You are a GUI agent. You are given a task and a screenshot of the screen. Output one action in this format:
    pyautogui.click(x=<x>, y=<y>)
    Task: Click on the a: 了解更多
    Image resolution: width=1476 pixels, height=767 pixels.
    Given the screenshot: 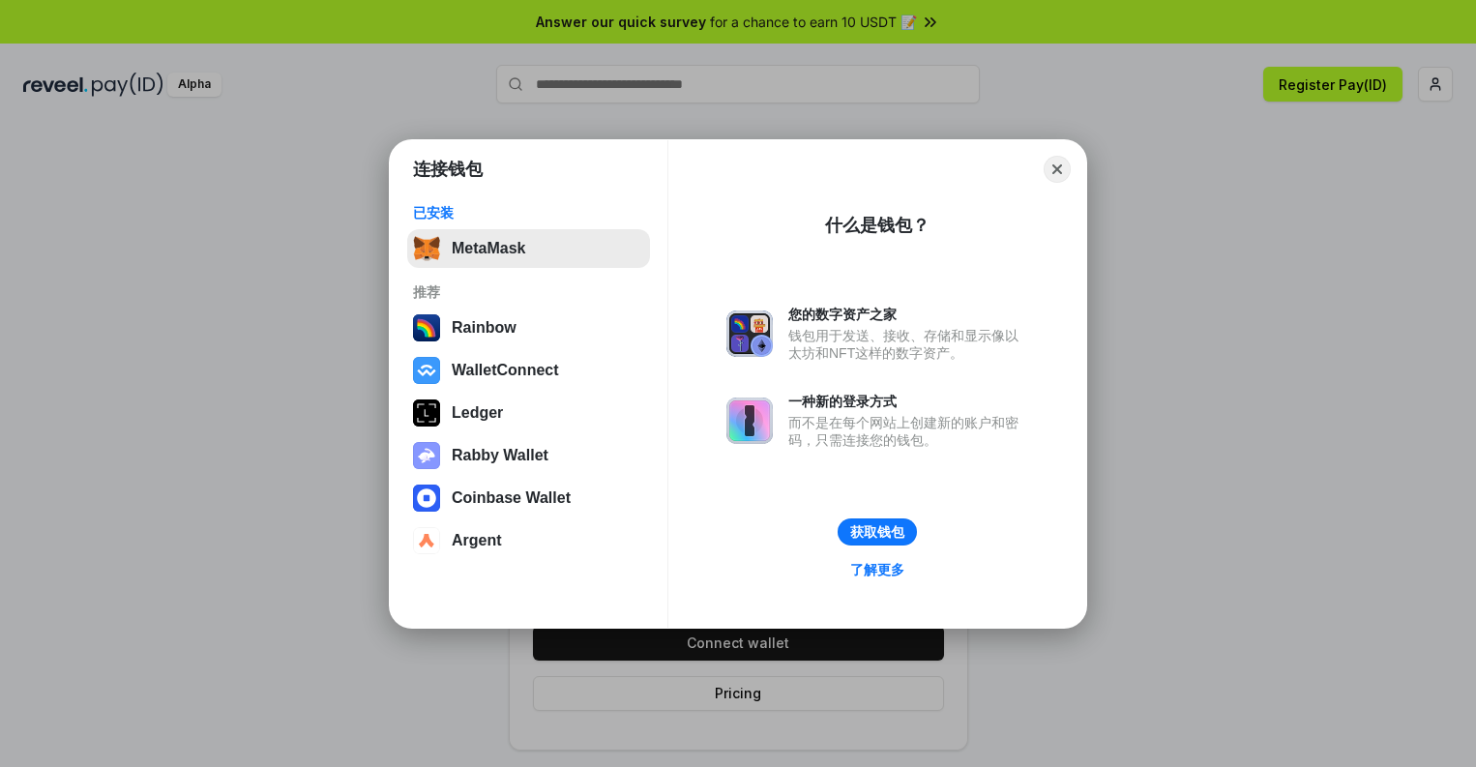 What is the action you would take?
    pyautogui.click(x=878, y=570)
    